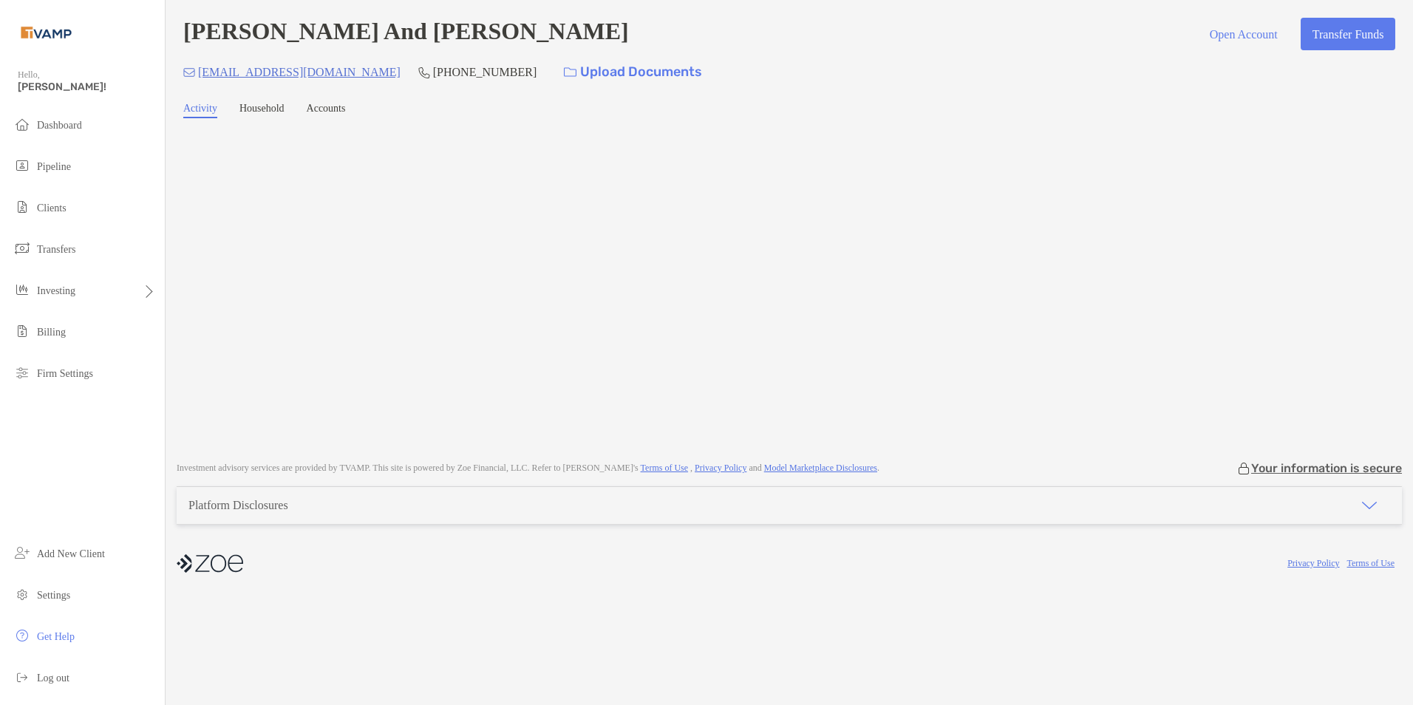 This screenshot has width=1413, height=705. Describe the element at coordinates (22, 166) in the screenshot. I see `img: pipeline icon` at that location.